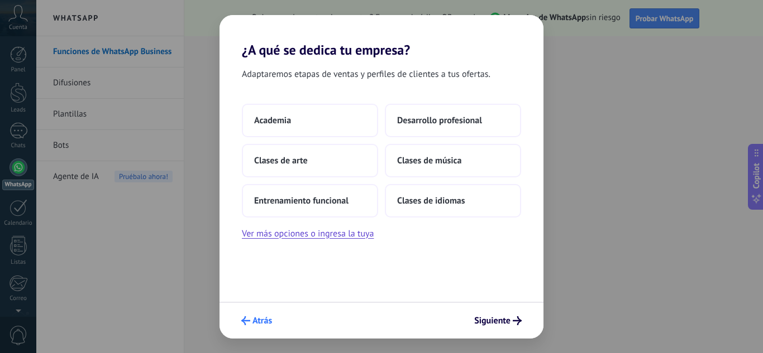 This screenshot has height=353, width=763. Describe the element at coordinates (453, 161) in the screenshot. I see `button: Clases de música` at that location.